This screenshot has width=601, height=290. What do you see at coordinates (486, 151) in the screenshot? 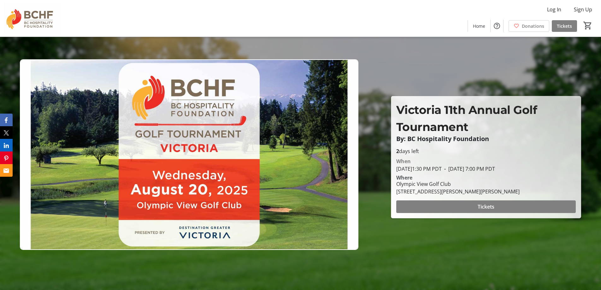
I see `p: days left` at bounding box center [486, 151].